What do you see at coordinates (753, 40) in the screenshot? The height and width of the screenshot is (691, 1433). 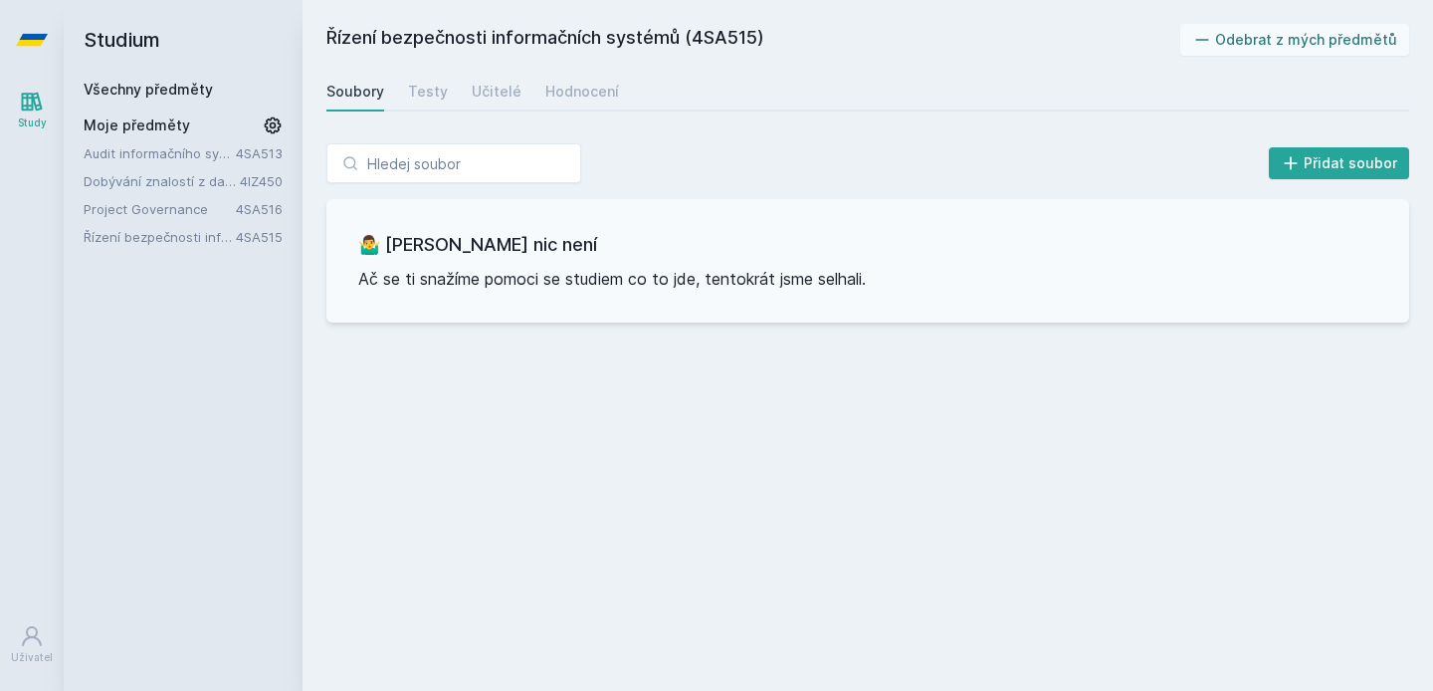 I see `h2: Řízení bezpečnosti informačních systémů (4SA515)` at bounding box center [753, 40].